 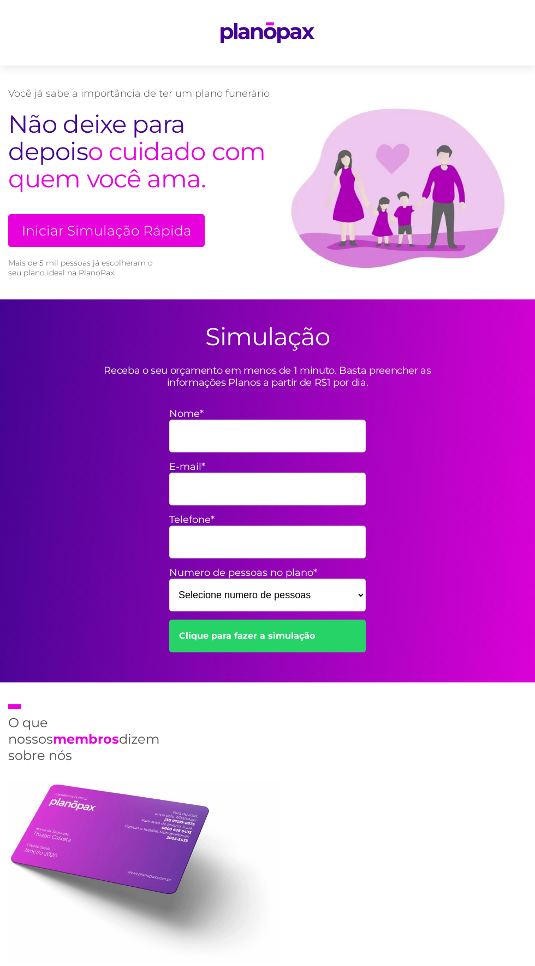 I want to click on strong: membros, so click(x=86, y=739).